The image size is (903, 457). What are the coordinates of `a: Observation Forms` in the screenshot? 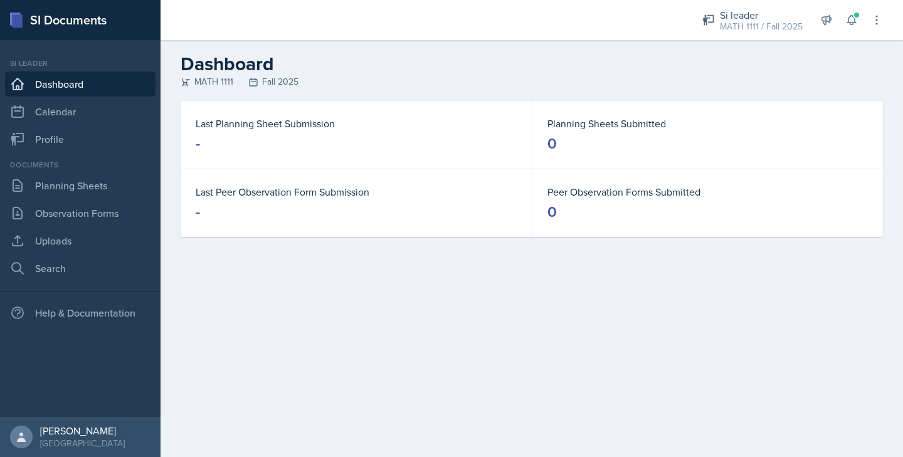 It's located at (80, 213).